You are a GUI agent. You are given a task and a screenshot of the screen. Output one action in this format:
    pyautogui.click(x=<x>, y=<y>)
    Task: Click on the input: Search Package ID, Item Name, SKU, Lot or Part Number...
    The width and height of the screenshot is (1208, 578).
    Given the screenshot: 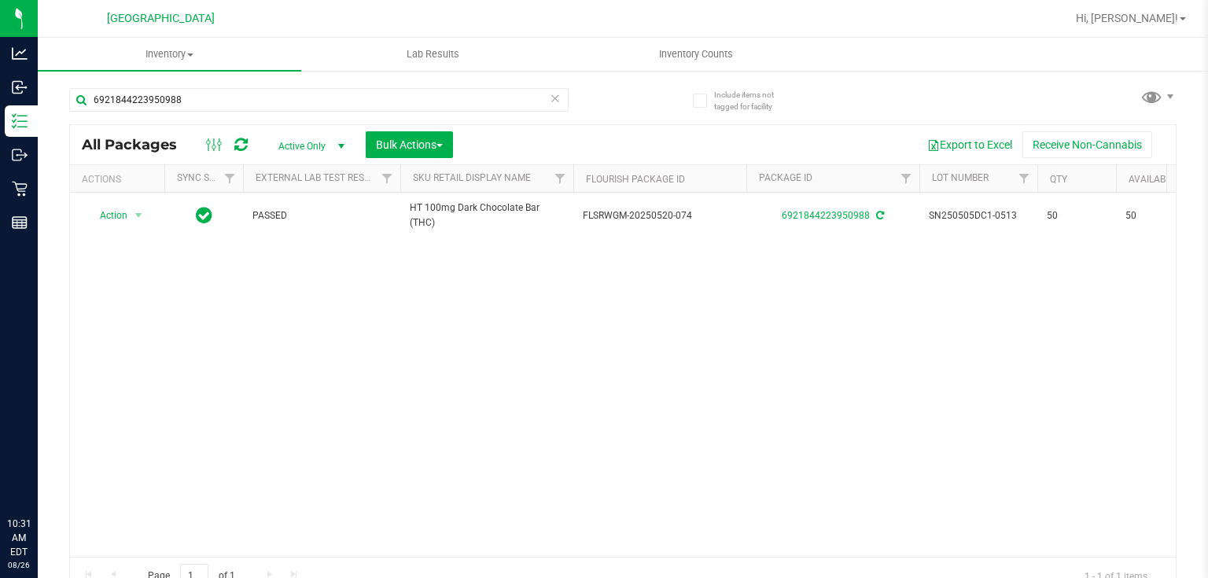 What is the action you would take?
    pyautogui.click(x=319, y=100)
    